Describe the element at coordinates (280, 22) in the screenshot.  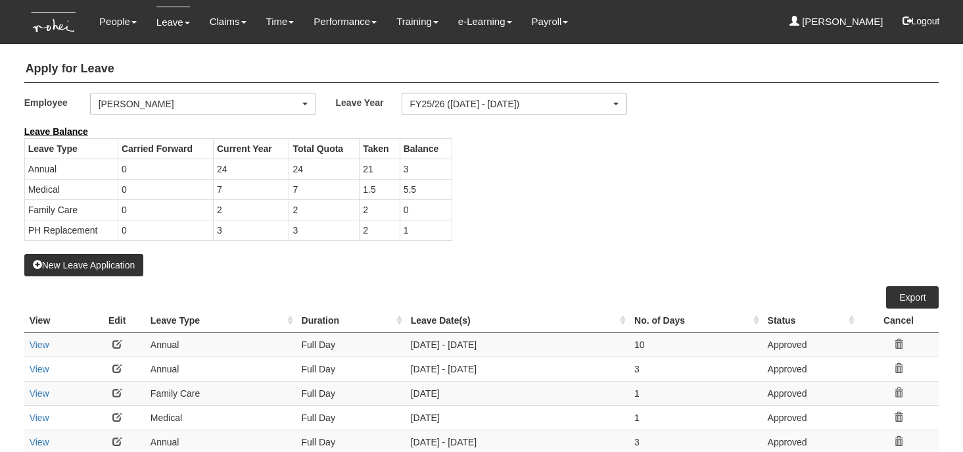
I see `a: Time` at that location.